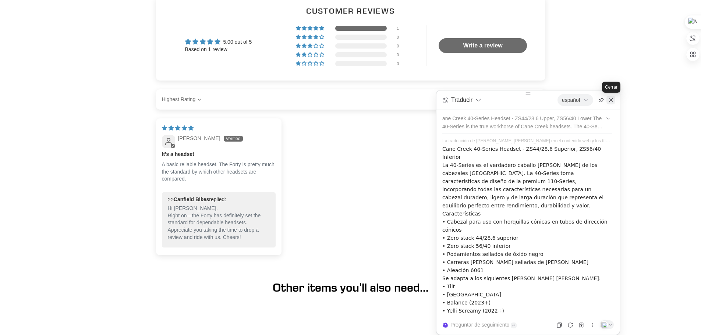 The image size is (701, 335). Describe the element at coordinates (182, 100) in the screenshot. I see `select: Sort dropdown` at that location.